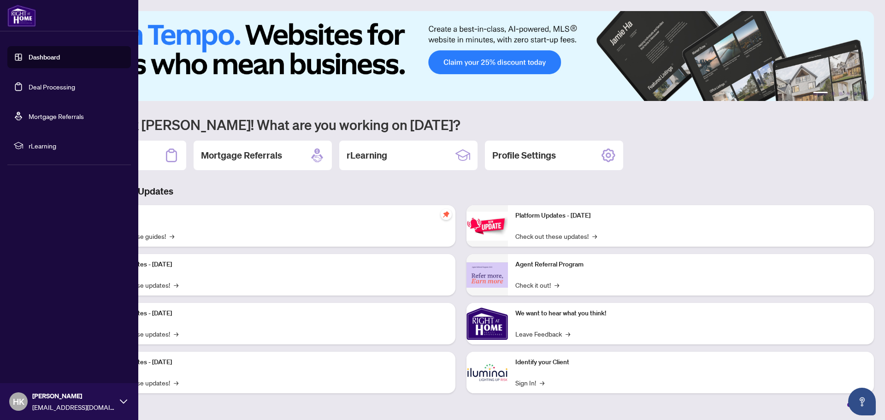 Image resolution: width=885 pixels, height=420 pixels. I want to click on a: Sign In!→, so click(530, 383).